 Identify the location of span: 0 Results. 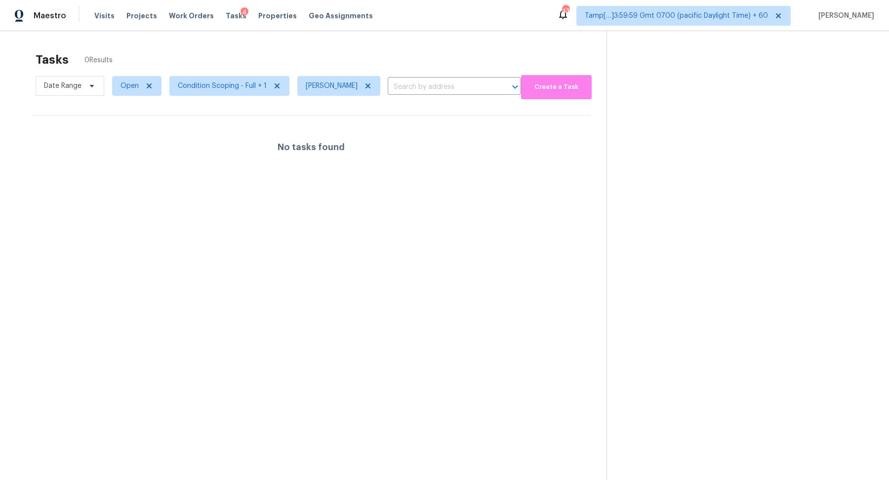
(98, 60).